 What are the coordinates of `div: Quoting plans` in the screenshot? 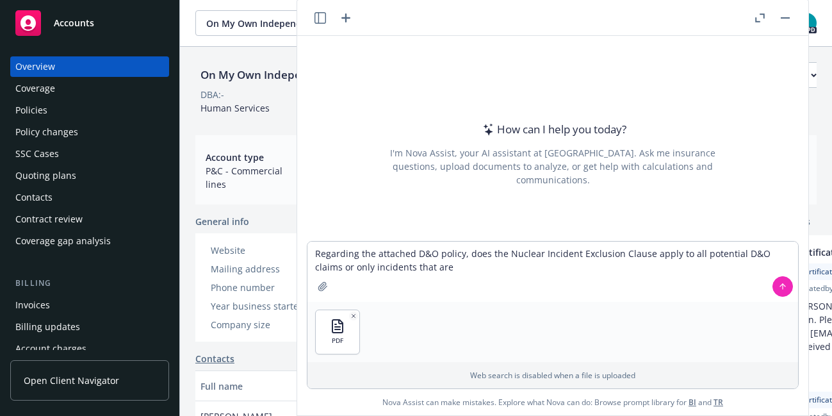 It's located at (46, 176).